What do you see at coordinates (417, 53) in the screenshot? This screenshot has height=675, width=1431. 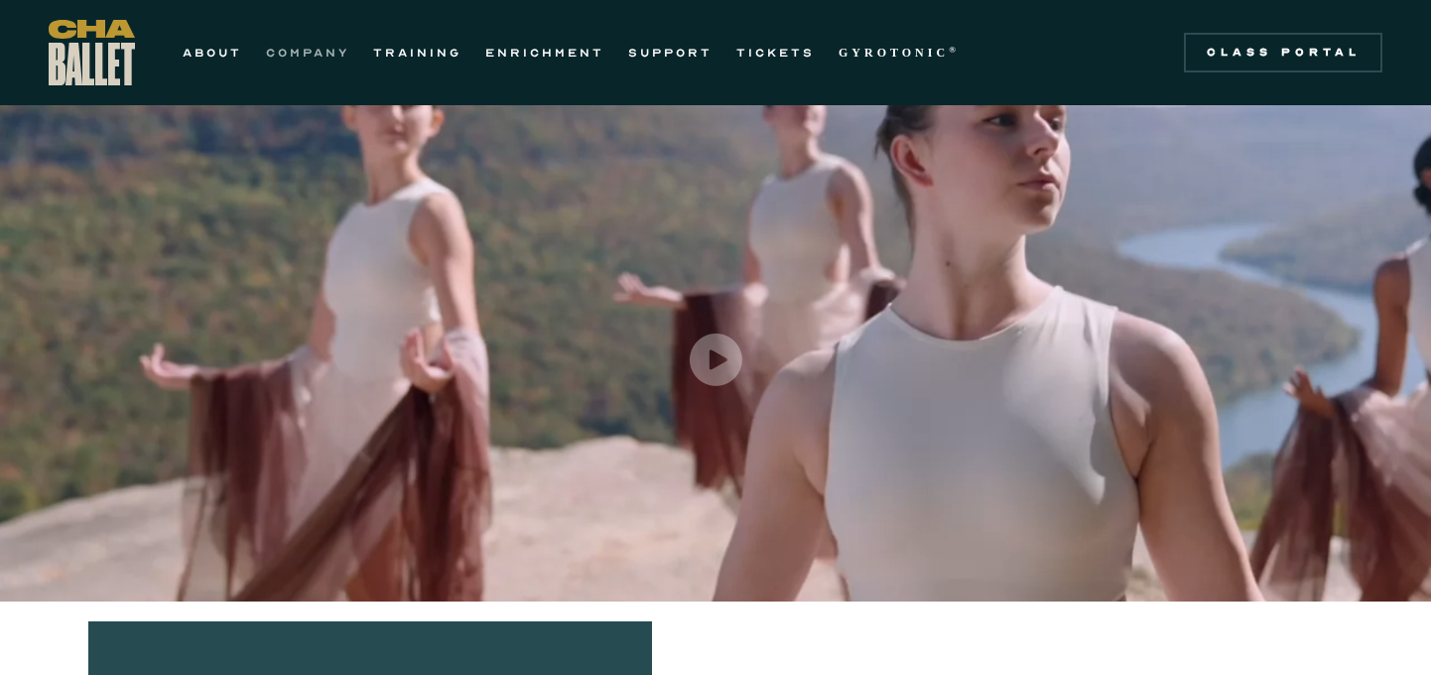 I see `a: TRAINING` at bounding box center [417, 53].